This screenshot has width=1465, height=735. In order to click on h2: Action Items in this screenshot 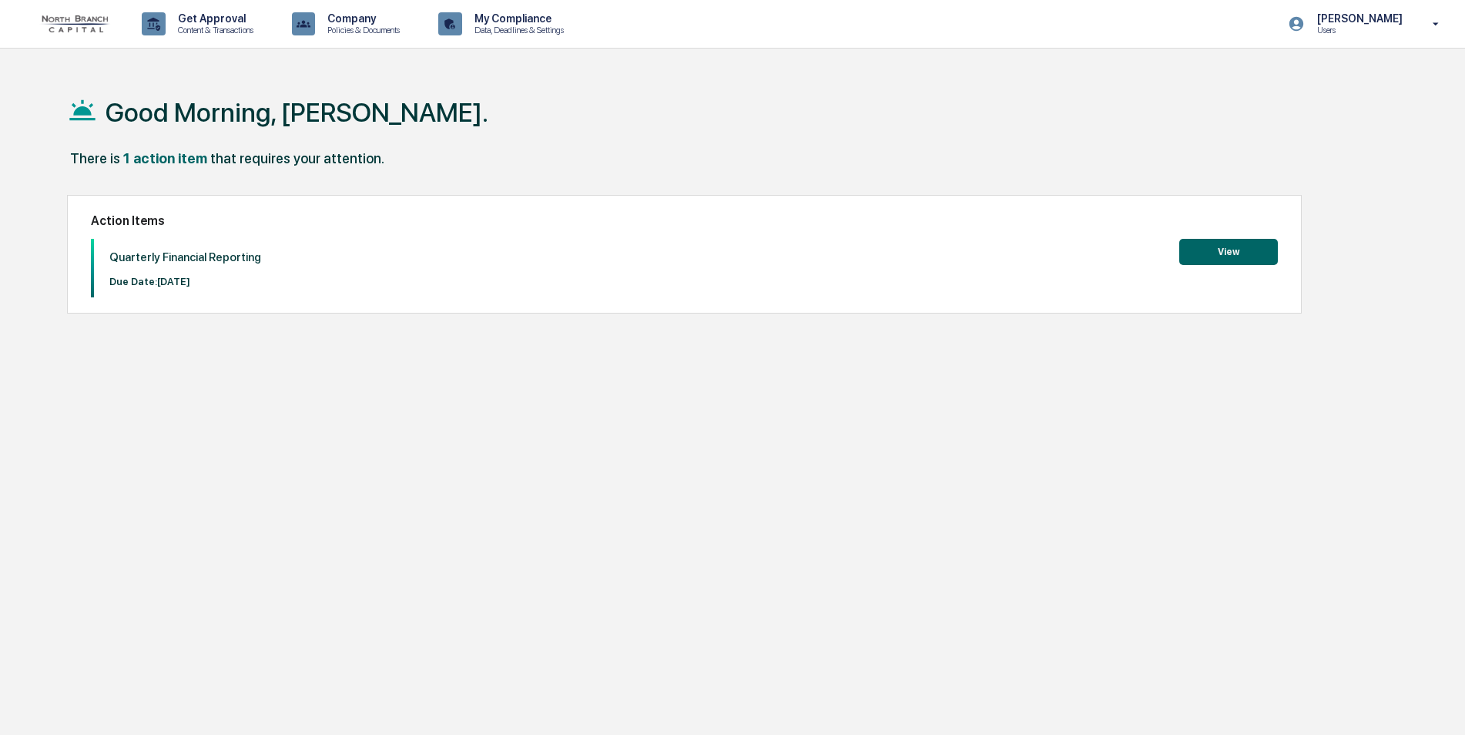, I will do `click(684, 220)`.